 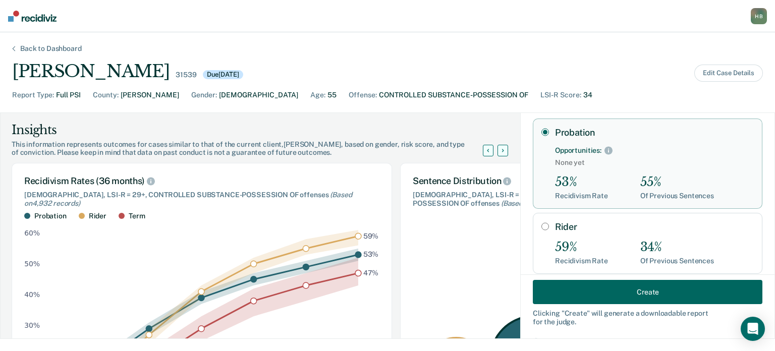 What do you see at coordinates (371, 236) in the screenshot?
I see `text: 59%` at bounding box center [371, 236].